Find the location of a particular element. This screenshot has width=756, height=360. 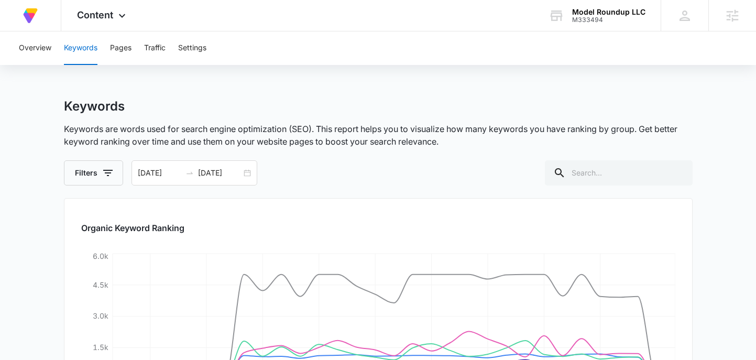

button: Settings is located at coordinates (192, 48).